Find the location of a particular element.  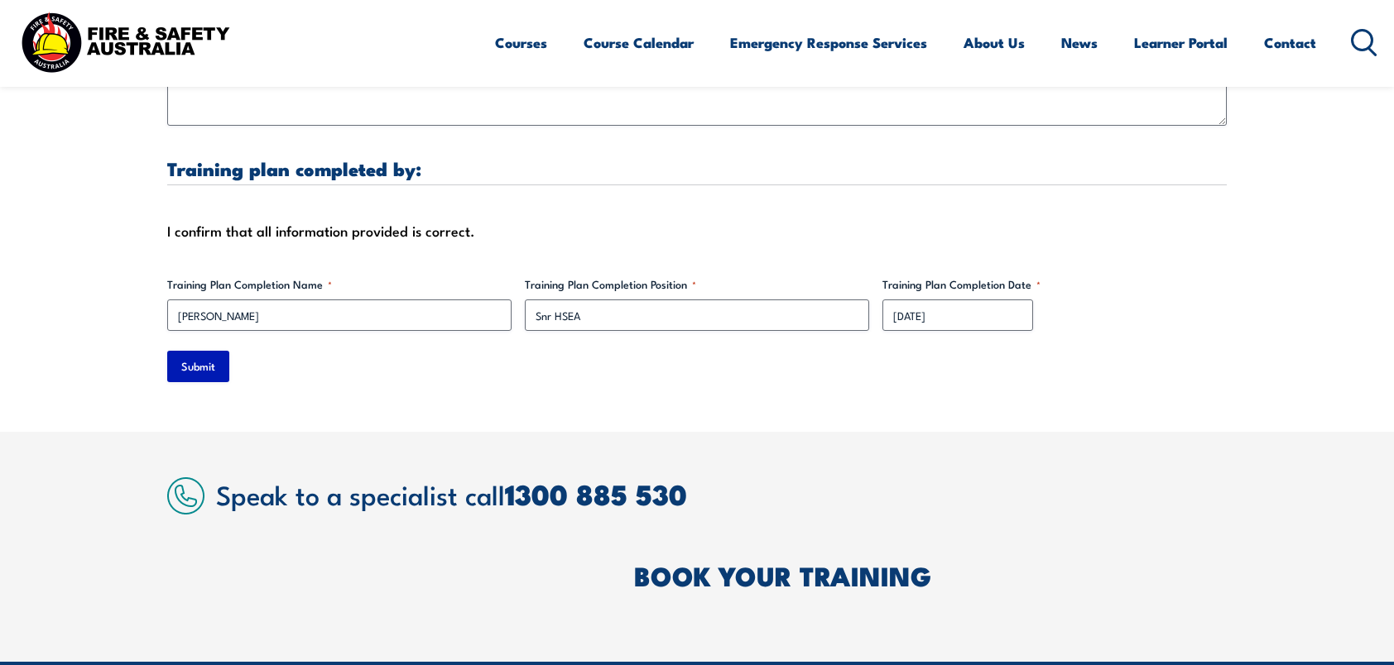

a: 1300 885 530 is located at coordinates (596, 493).